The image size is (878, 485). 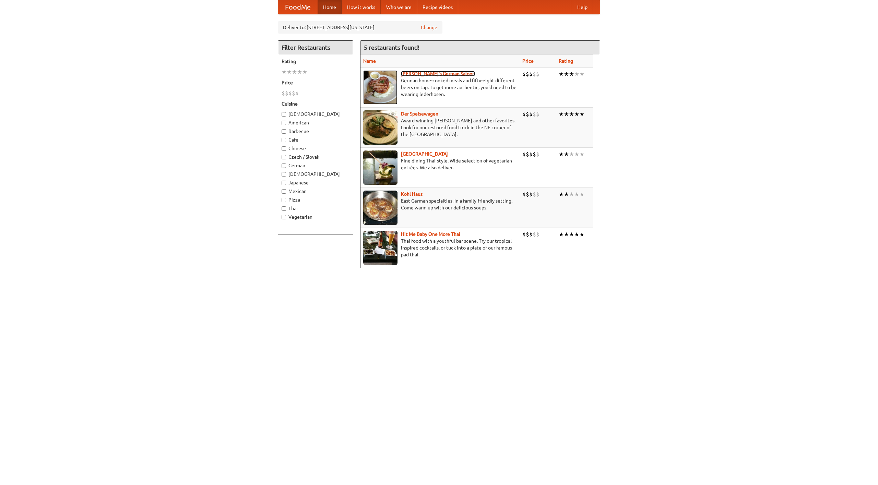 I want to click on label: Vegetarian, so click(x=315, y=217).